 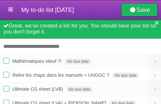 I want to click on span: Mathématiques viteuf ?!, so click(x=38, y=61).